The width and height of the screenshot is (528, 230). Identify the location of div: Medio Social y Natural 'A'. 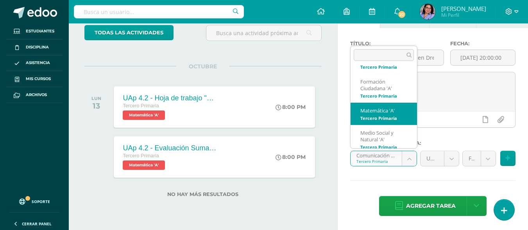
(384, 136).